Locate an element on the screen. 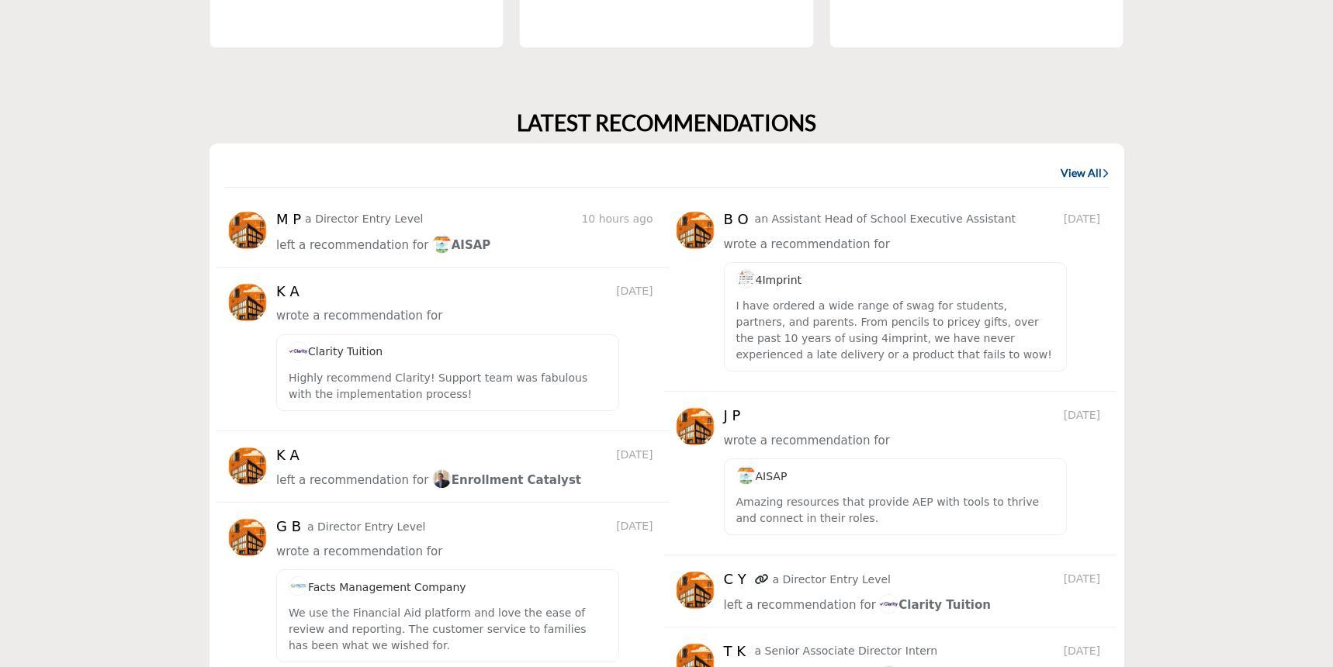 This screenshot has height=667, width=1333. a: image4Imprint is located at coordinates (769, 280).